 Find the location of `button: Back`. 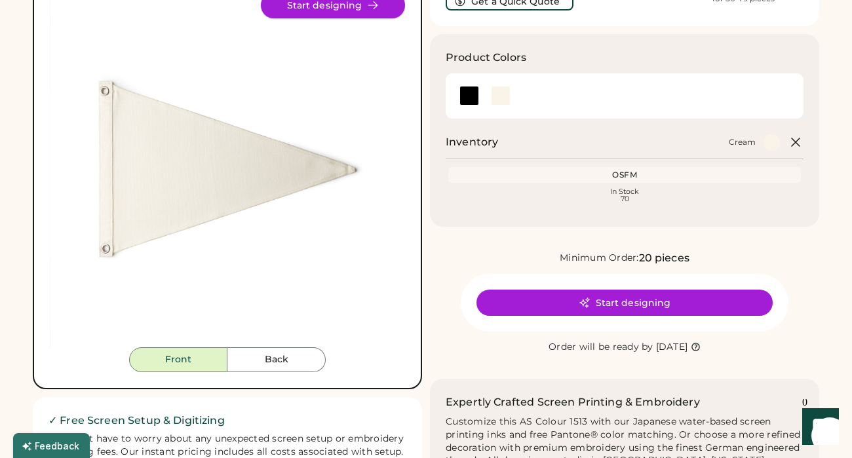

button: Back is located at coordinates (277, 360).